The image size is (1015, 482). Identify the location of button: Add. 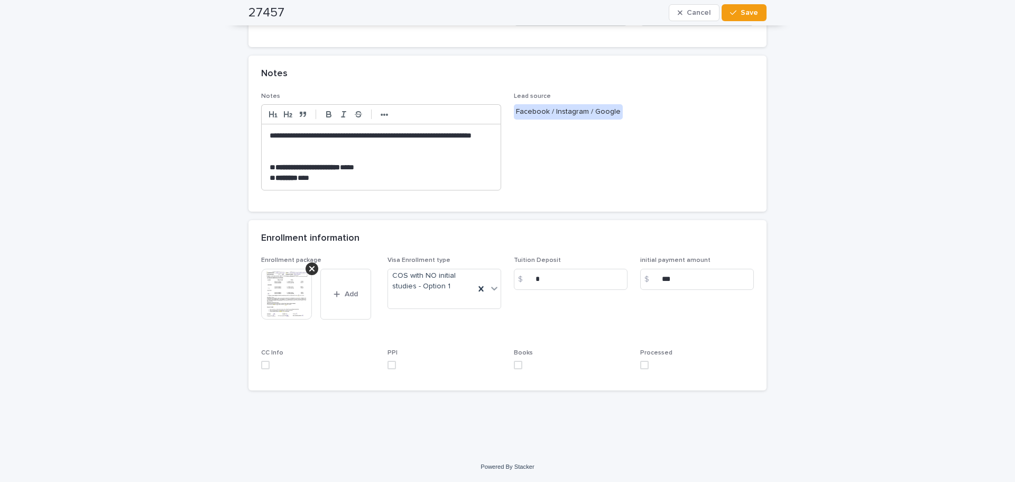
(346, 294).